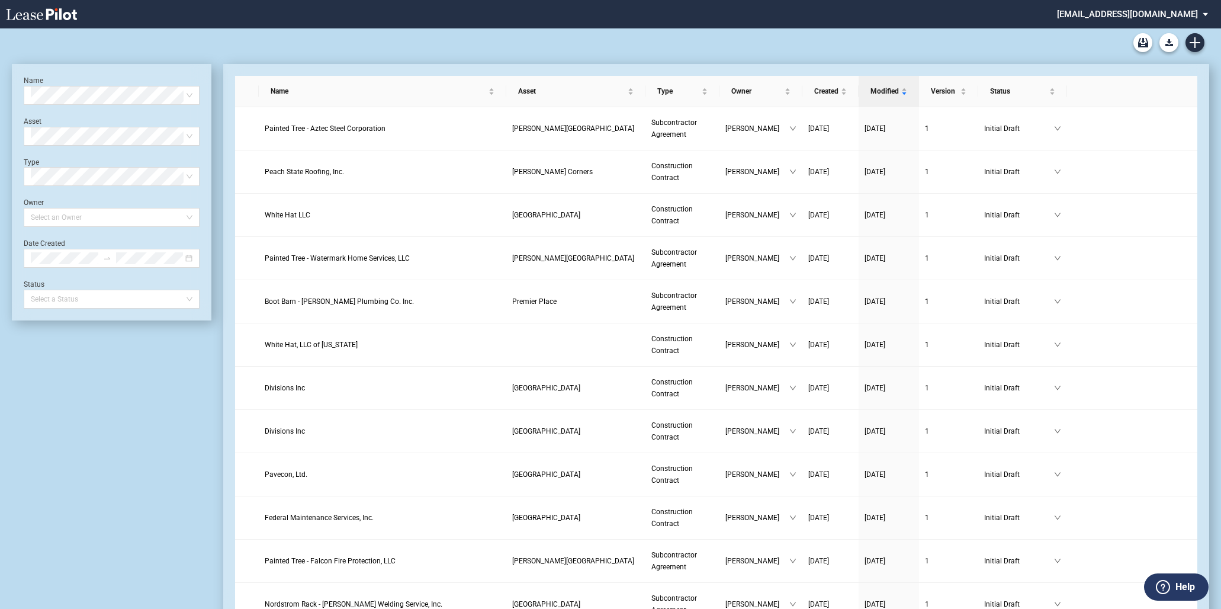  I want to click on span: Name, so click(379, 91).